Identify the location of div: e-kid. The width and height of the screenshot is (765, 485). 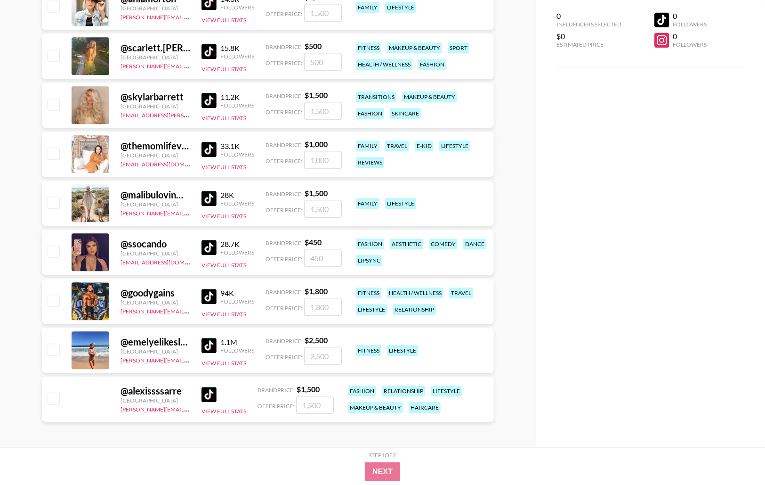
(424, 146).